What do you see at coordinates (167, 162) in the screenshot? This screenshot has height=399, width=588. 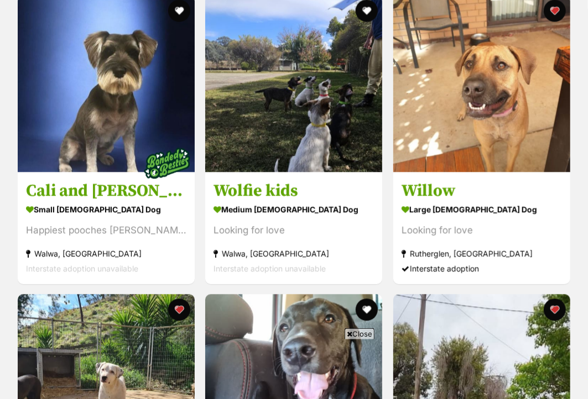 I see `img: bonded besties` at bounding box center [167, 162].